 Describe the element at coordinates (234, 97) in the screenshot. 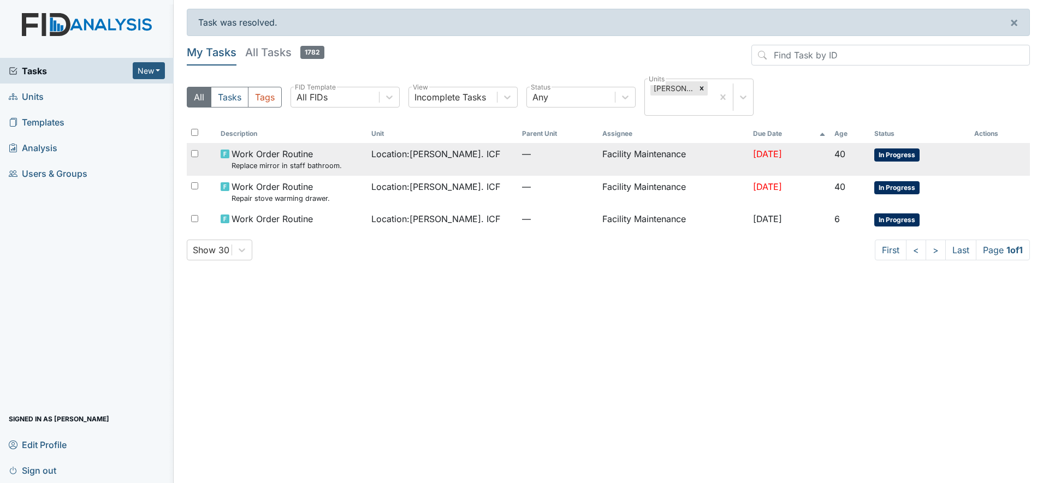

I see `div: Type filter` at that location.